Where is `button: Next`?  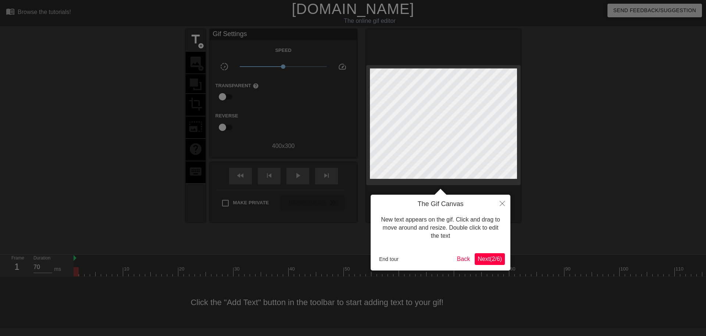
button: Next is located at coordinates (490, 259).